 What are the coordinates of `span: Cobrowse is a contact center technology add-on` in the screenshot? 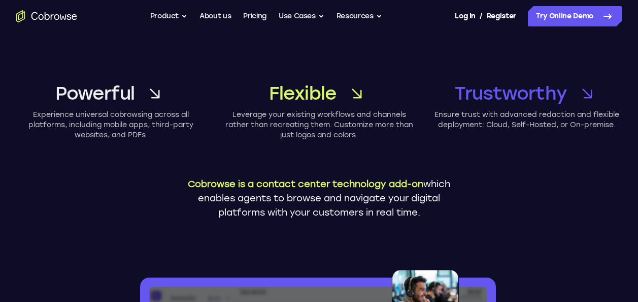 It's located at (306, 184).